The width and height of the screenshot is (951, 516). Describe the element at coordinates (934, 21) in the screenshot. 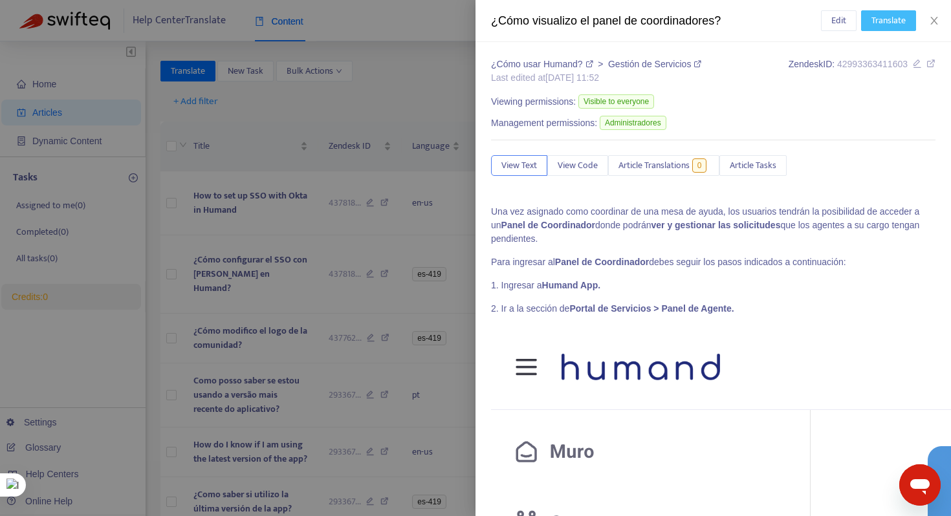

I see `span: close` at that location.